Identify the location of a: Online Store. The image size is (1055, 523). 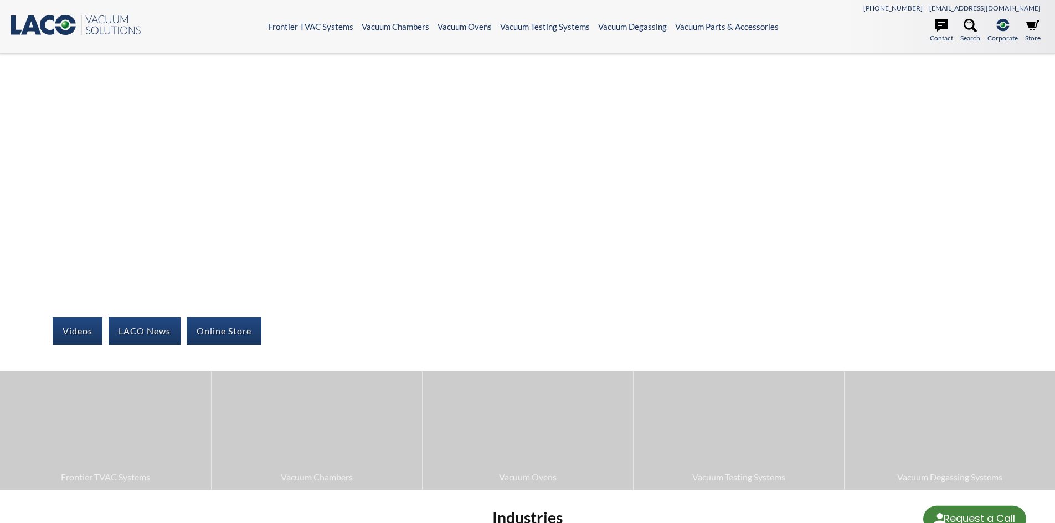
(224, 331).